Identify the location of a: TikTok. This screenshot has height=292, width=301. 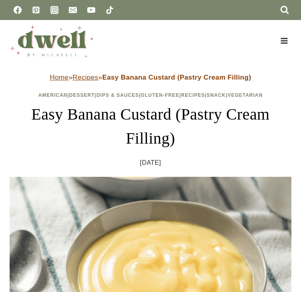
(110, 10).